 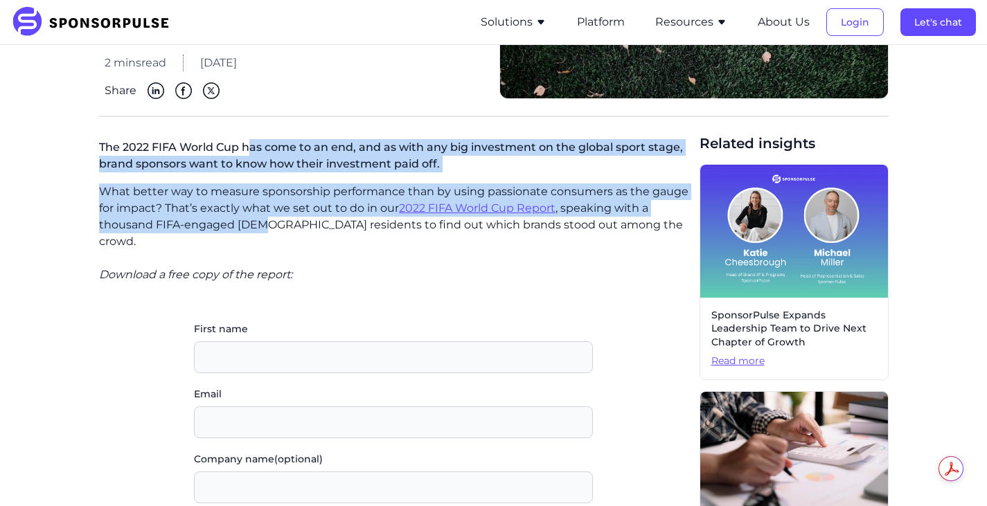 I want to click on label: First name, so click(x=393, y=329).